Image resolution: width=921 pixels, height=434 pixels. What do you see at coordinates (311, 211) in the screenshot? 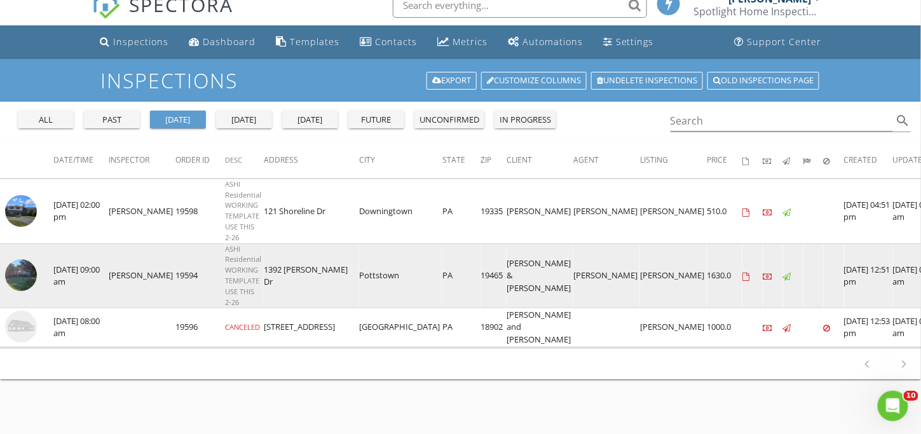
I see `td: 121 Shoreline Dr` at bounding box center [311, 211].